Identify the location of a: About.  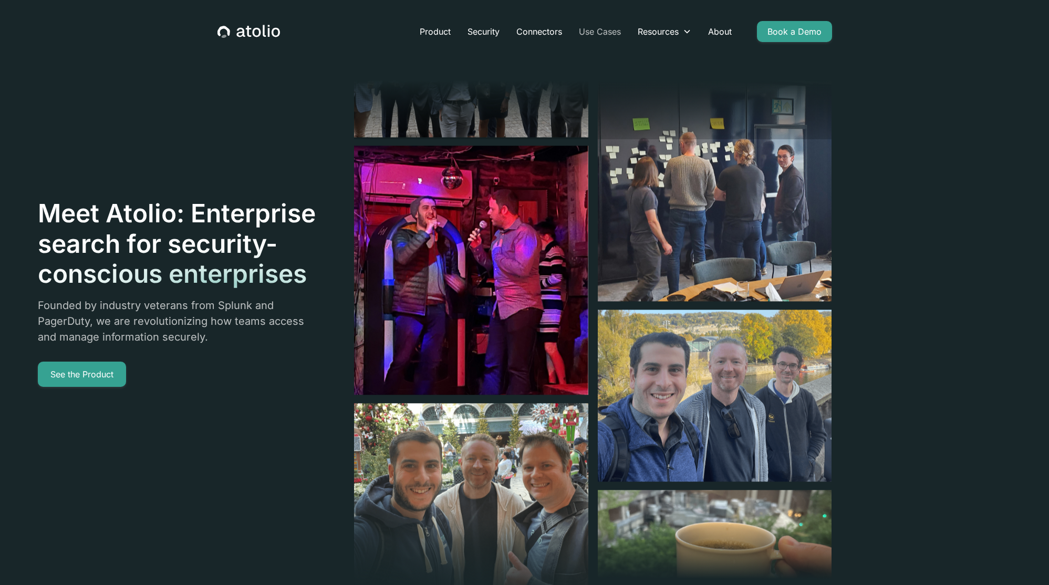
(720, 32).